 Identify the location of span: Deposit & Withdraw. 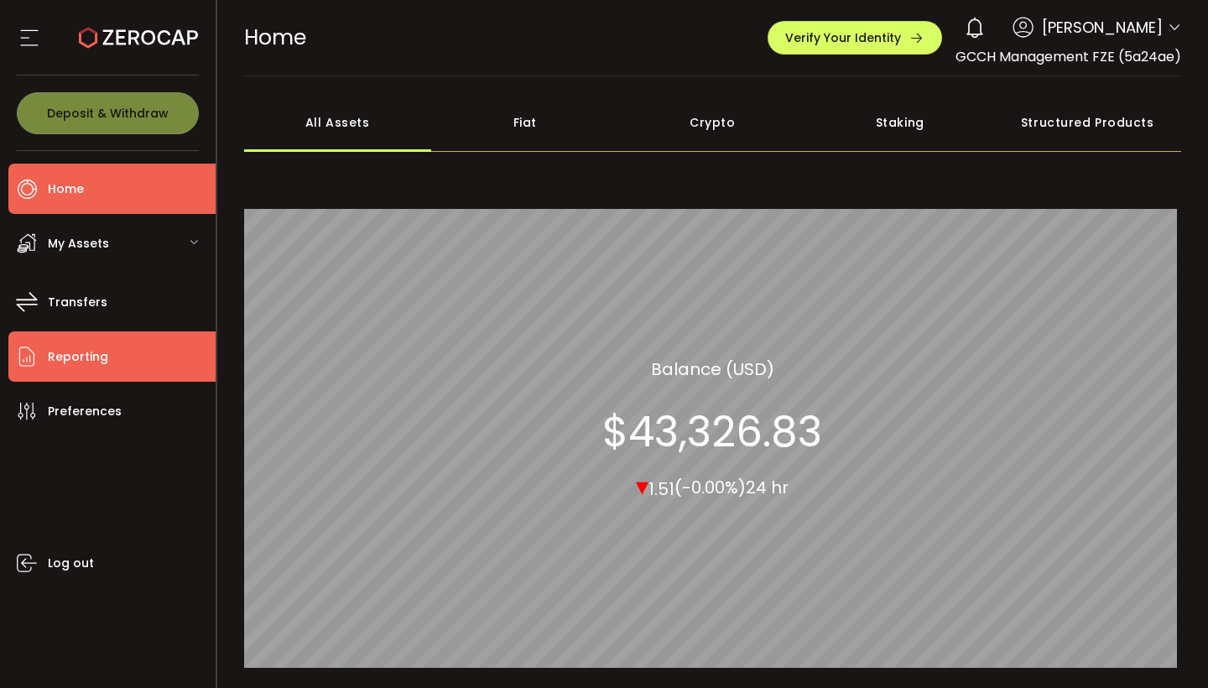
(107, 113).